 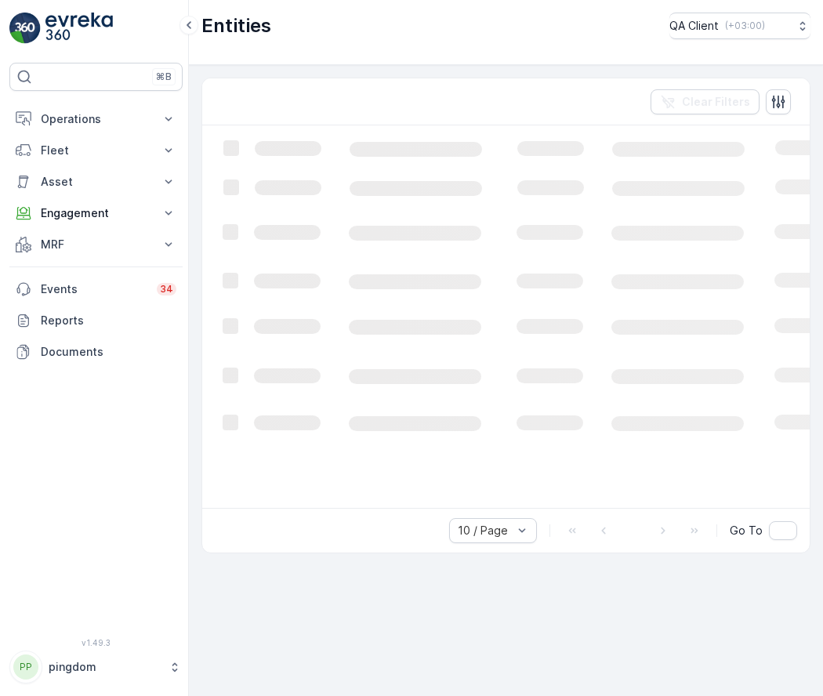 I want to click on p: Asset, so click(x=96, y=182).